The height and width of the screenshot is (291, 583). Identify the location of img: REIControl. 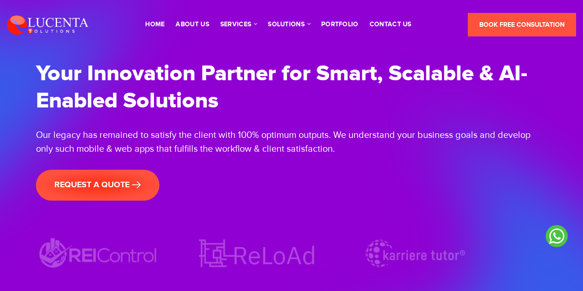
(98, 253).